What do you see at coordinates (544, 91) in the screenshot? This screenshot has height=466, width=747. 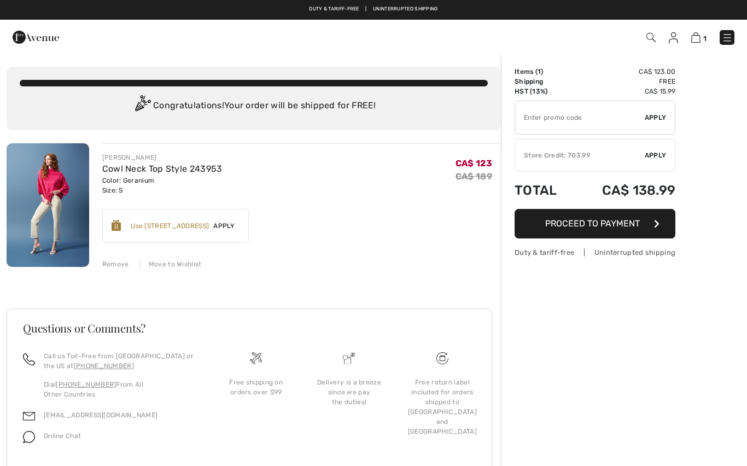 I see `td: HST (13%)` at bounding box center [544, 91].